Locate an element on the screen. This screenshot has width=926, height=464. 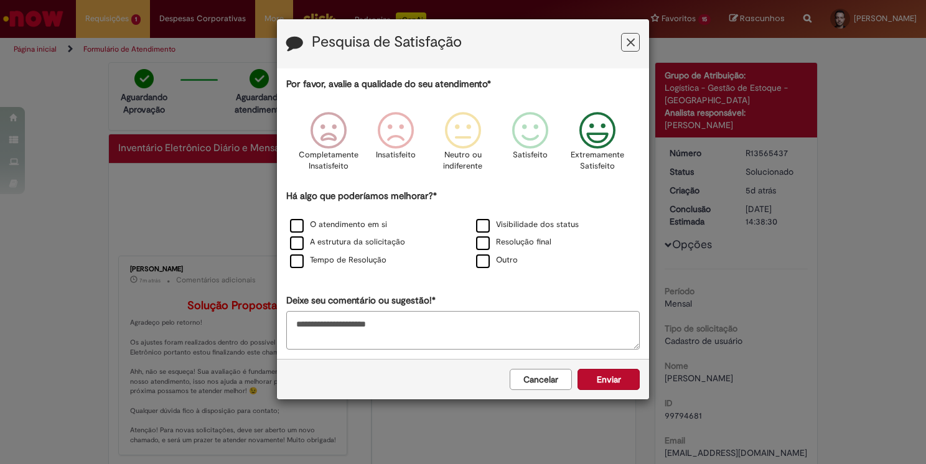
div: Satisfeito is located at coordinates (530, 145).